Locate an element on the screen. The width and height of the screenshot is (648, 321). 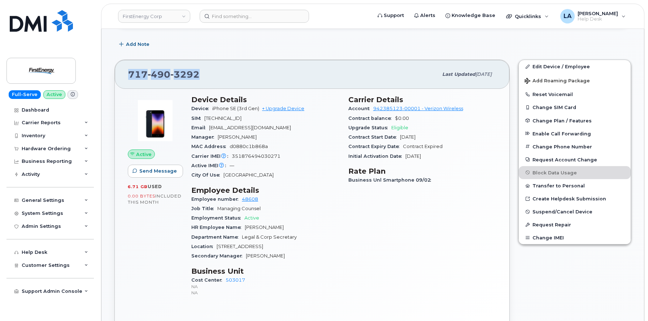
button: Change SIM Card is located at coordinates (575, 107).